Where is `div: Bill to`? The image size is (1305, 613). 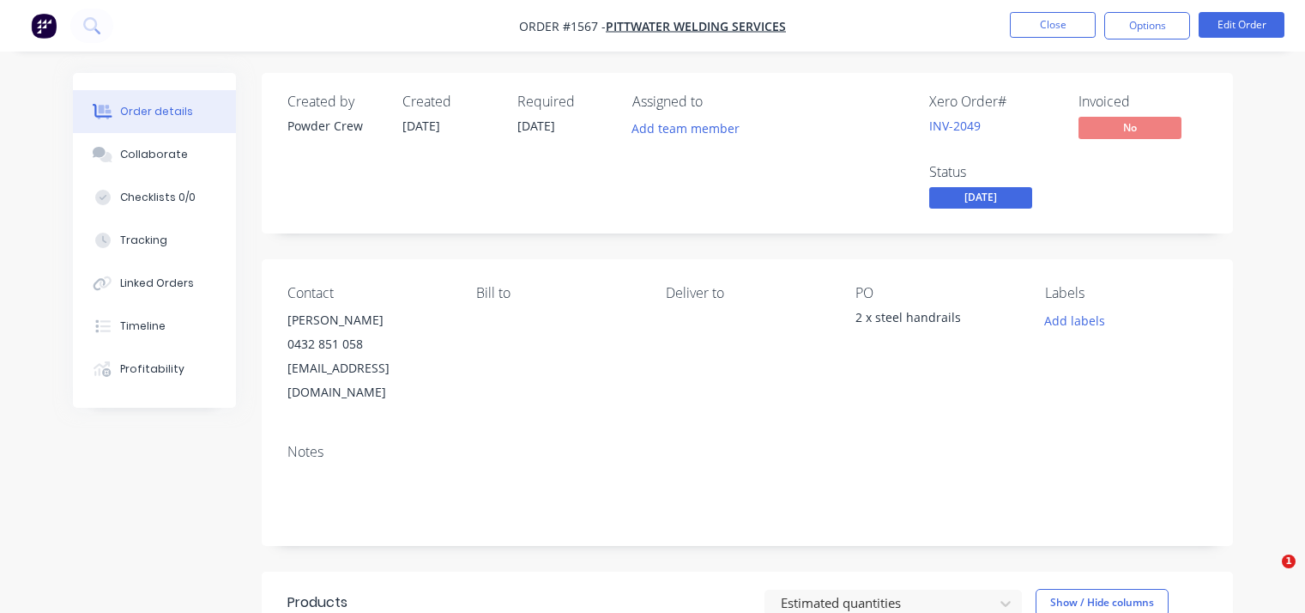 div: Bill to is located at coordinates (557, 293).